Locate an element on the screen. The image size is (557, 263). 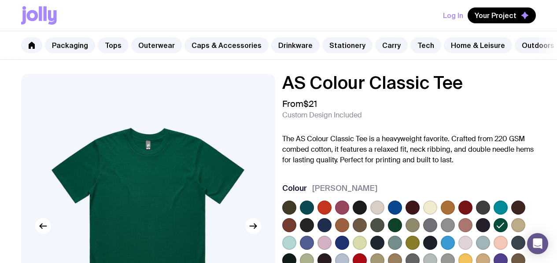
h1: AS Colour Classic Tee is located at coordinates (409, 83).